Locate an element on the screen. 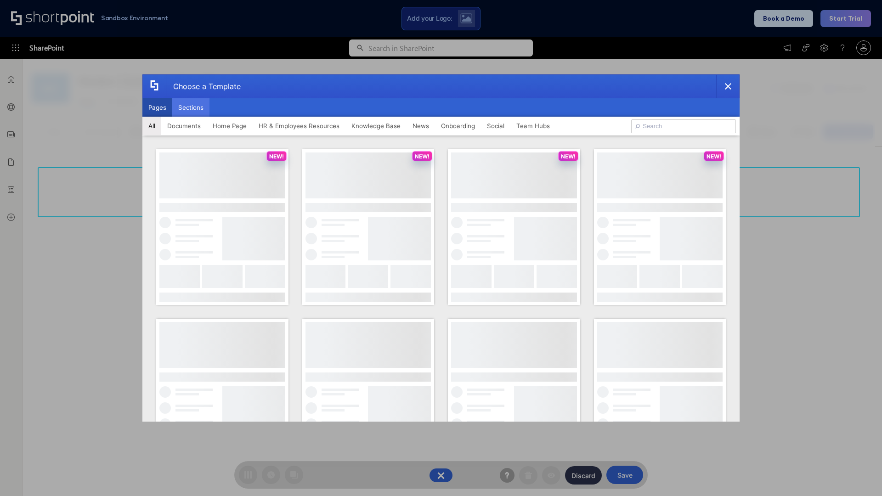 The image size is (882, 496). button: HR & Employees Resources is located at coordinates (299, 126).